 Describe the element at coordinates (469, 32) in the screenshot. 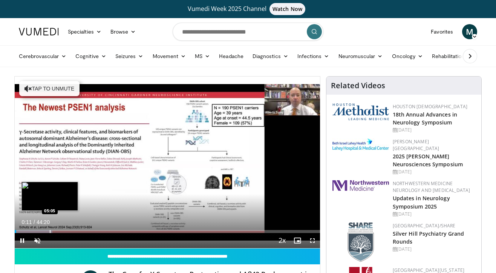

I see `span: M` at that location.